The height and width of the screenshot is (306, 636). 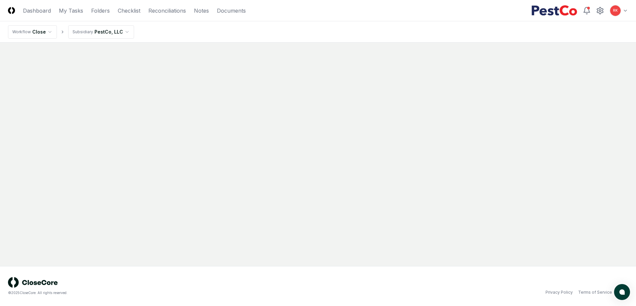 I want to click on button: atlas-launcher, so click(x=622, y=292).